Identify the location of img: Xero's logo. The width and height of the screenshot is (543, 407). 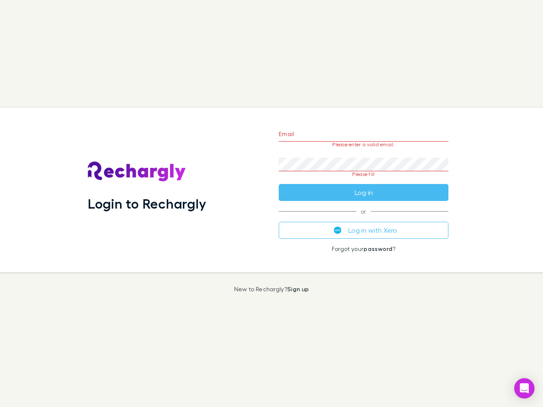
(337, 230).